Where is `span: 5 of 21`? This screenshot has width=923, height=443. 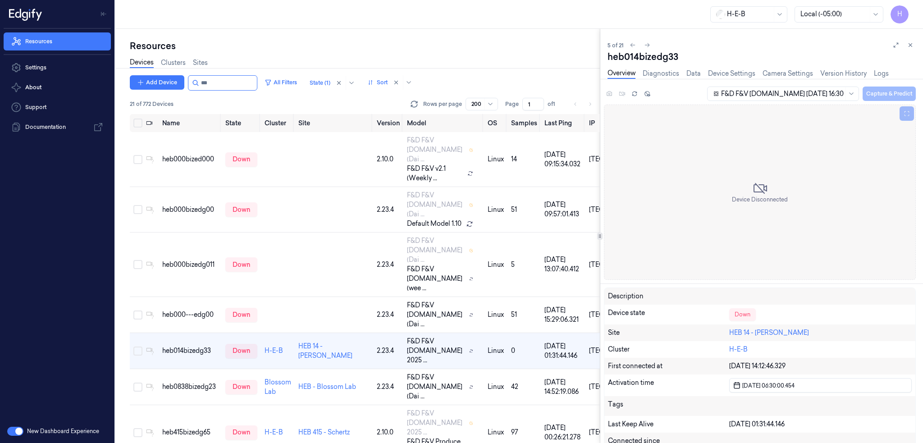
span: 5 of 21 is located at coordinates (616, 45).